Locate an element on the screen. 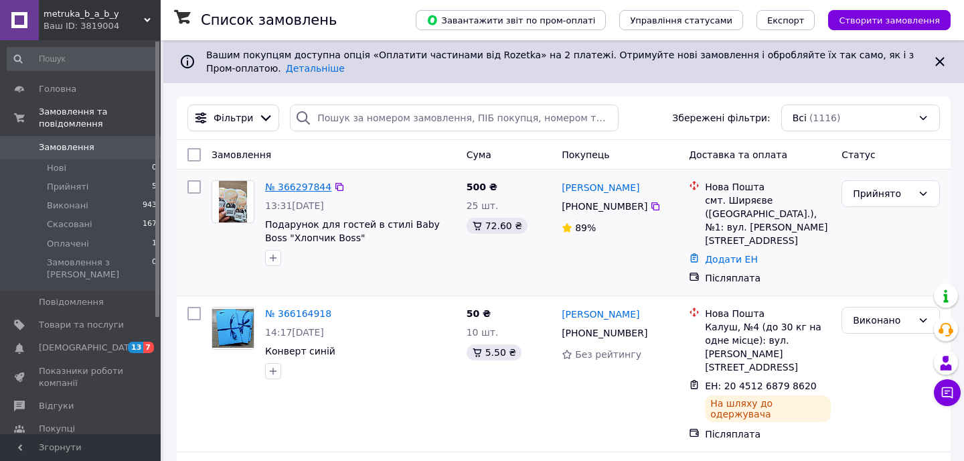 The height and width of the screenshot is (461, 964). span: Завантажити звіт по пром-оплаті is located at coordinates (511, 20).